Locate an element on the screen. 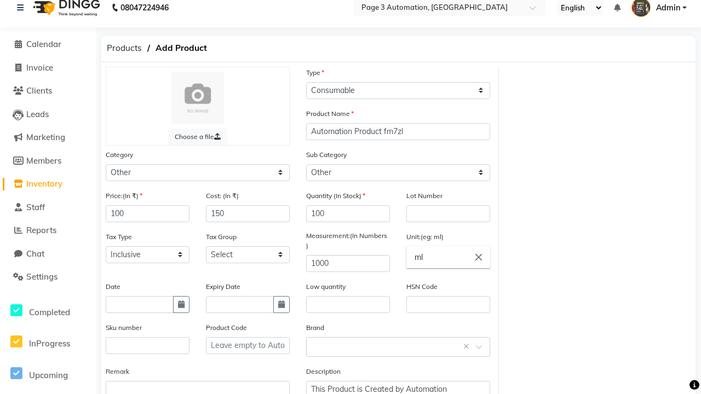  span: Clients is located at coordinates (39, 90).